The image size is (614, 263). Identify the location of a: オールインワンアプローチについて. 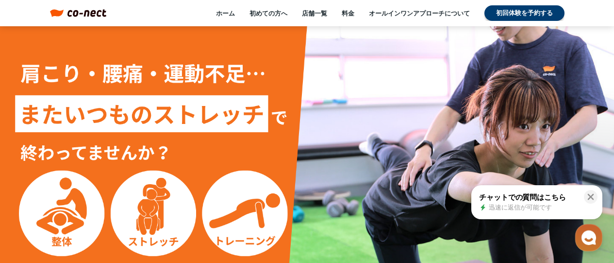
(419, 13).